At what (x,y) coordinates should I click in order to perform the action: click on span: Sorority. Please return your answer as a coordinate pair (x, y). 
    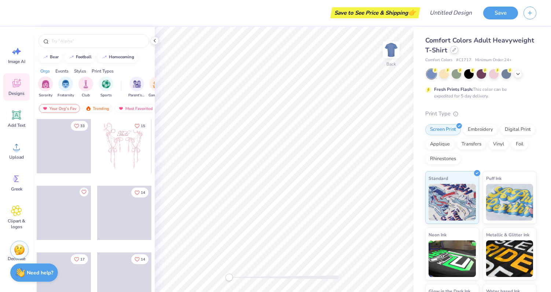
    Looking at the image, I should click on (45, 95).